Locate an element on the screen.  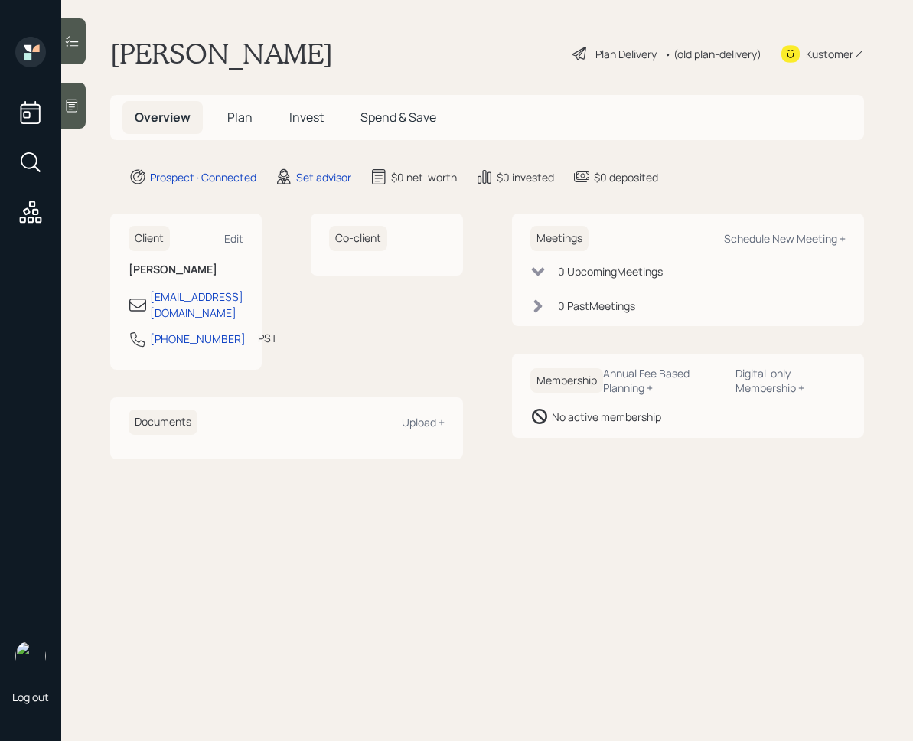
div: Log out is located at coordinates (31, 696).